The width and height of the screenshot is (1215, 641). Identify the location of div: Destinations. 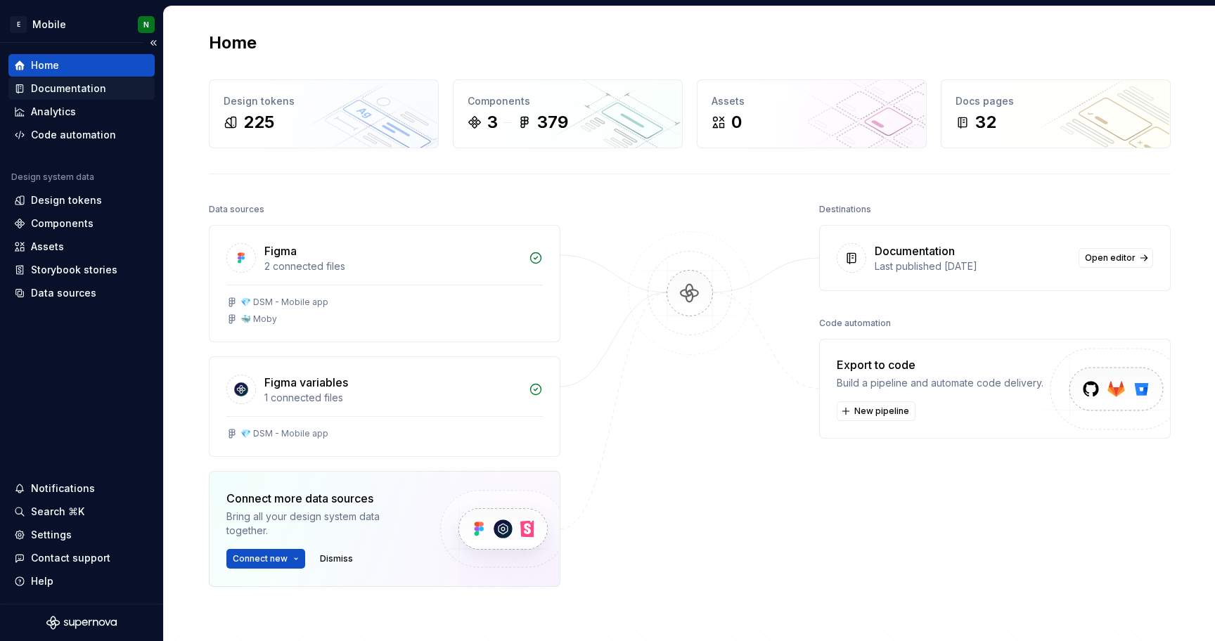
(845, 210).